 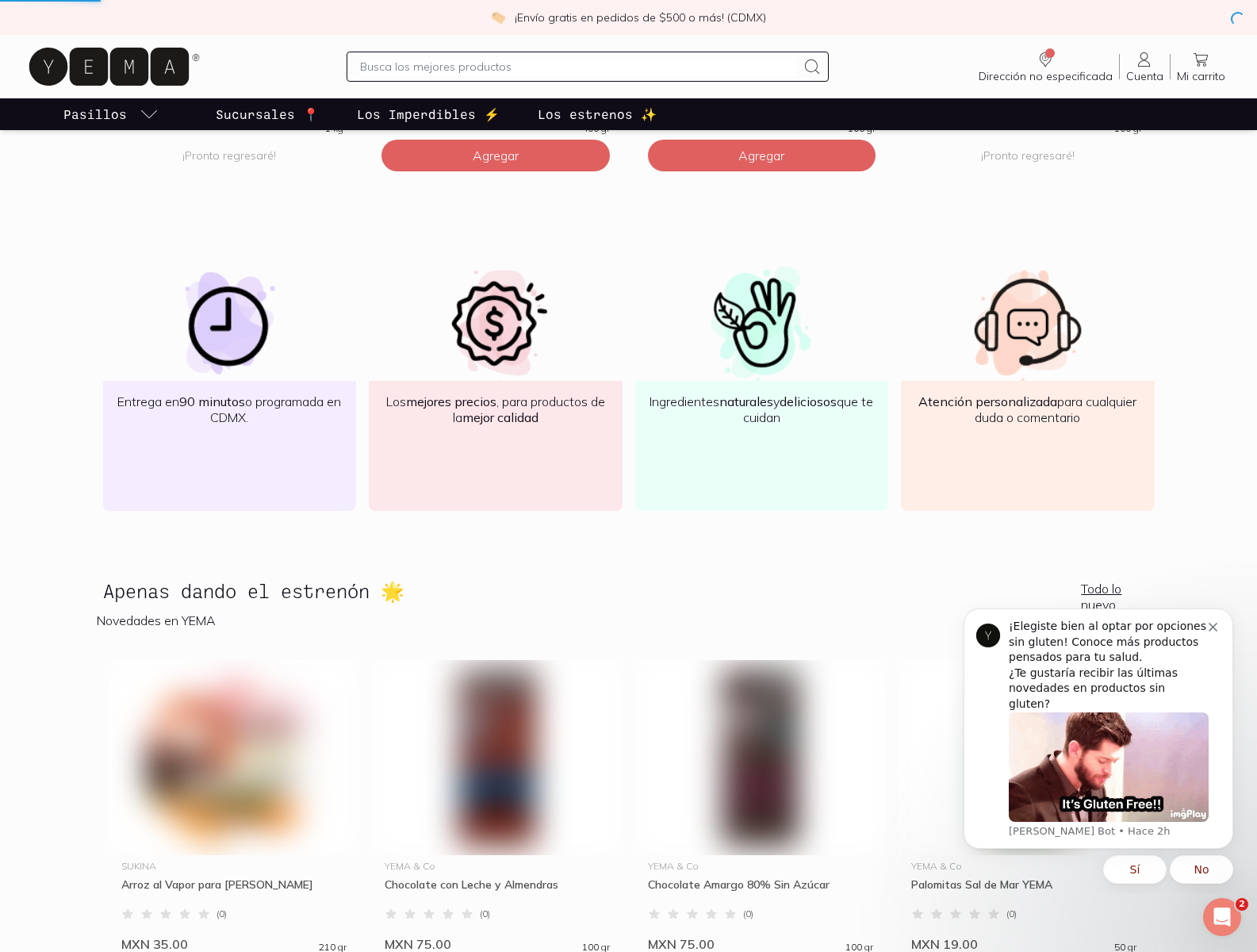 What do you see at coordinates (195, 276) in the screenshot?
I see `button: Quick reply: Sí` at bounding box center [195, 276].